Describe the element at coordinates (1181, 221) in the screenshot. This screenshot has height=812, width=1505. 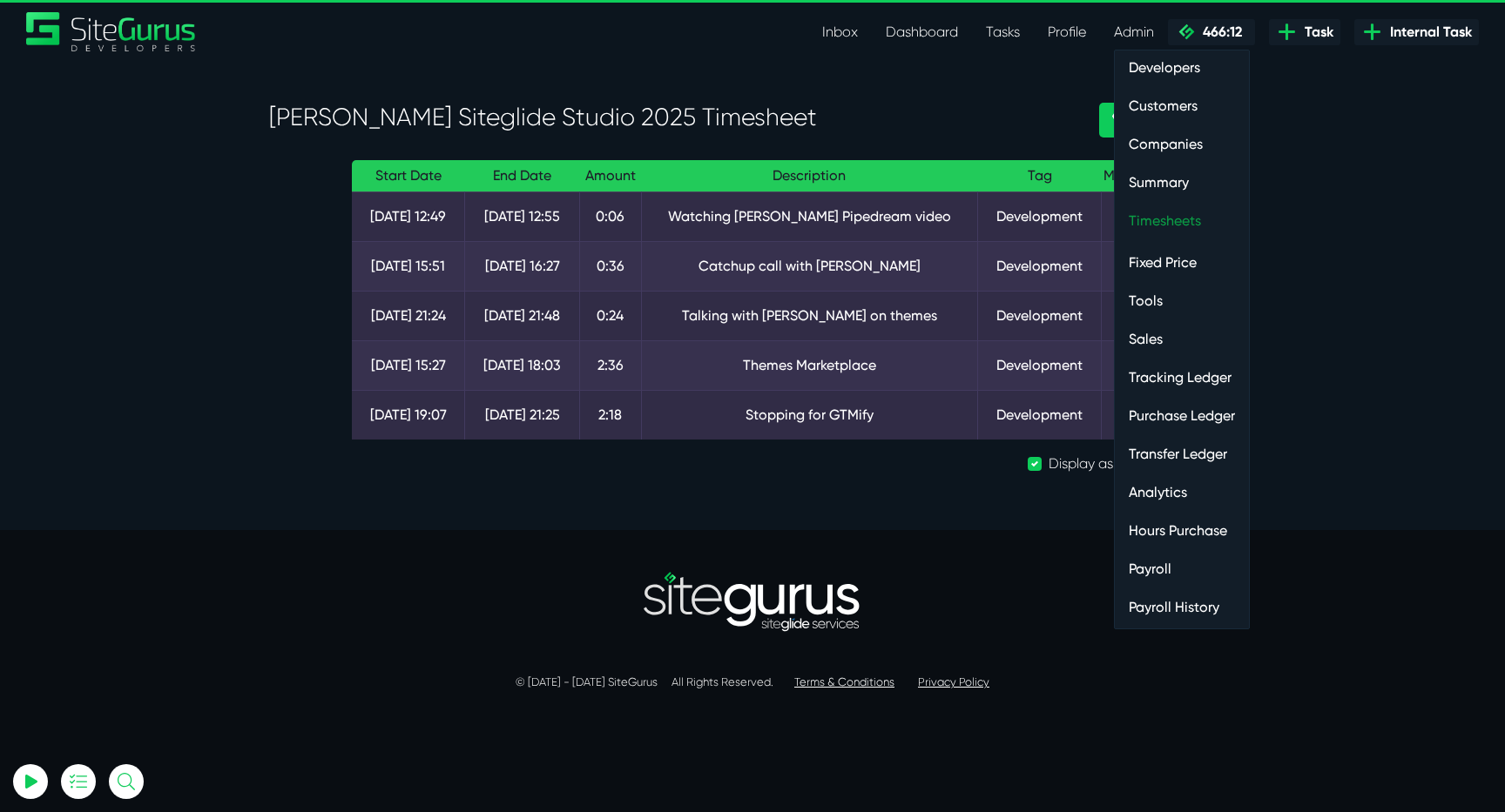
I see `a: Timesheets` at that location.